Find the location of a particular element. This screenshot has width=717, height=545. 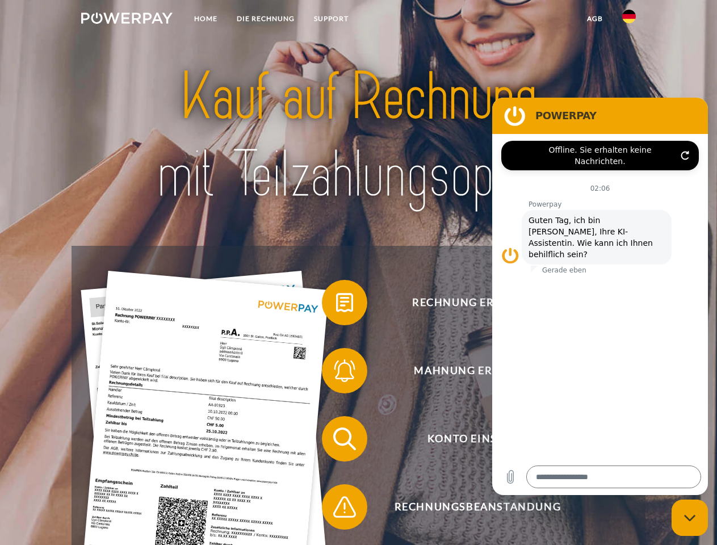

img: qb_search.svg is located at coordinates (345, 439).